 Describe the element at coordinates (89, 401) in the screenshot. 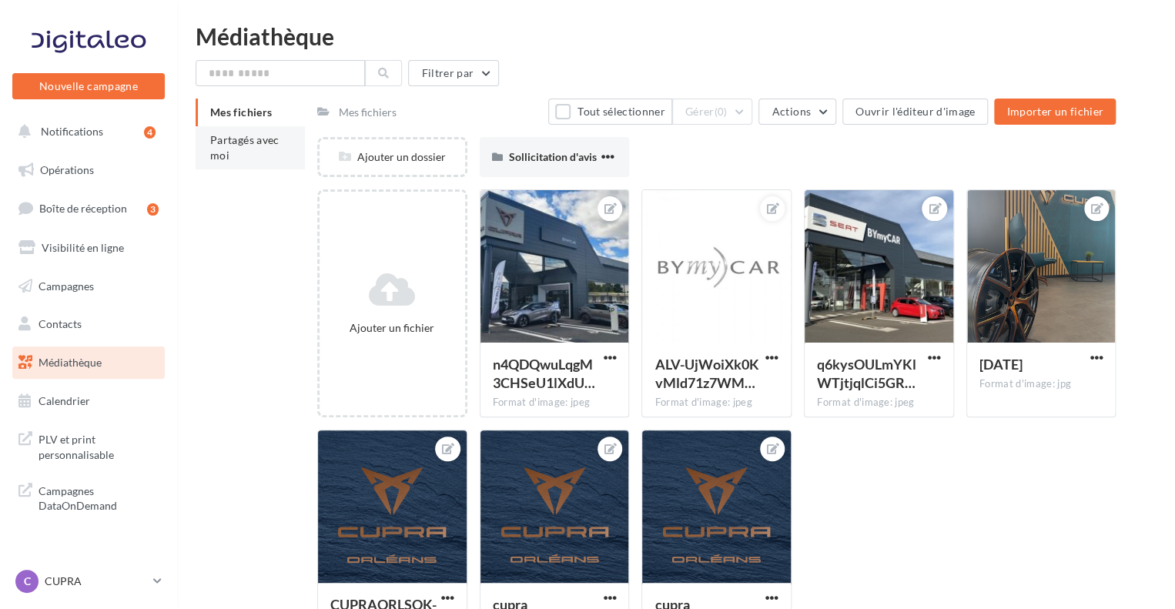

I see `a: Calendrier` at that location.